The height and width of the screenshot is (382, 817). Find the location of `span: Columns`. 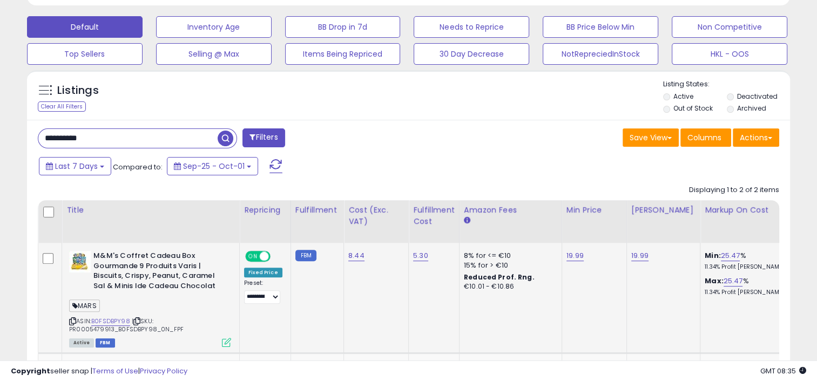

span: Columns is located at coordinates (704, 138).